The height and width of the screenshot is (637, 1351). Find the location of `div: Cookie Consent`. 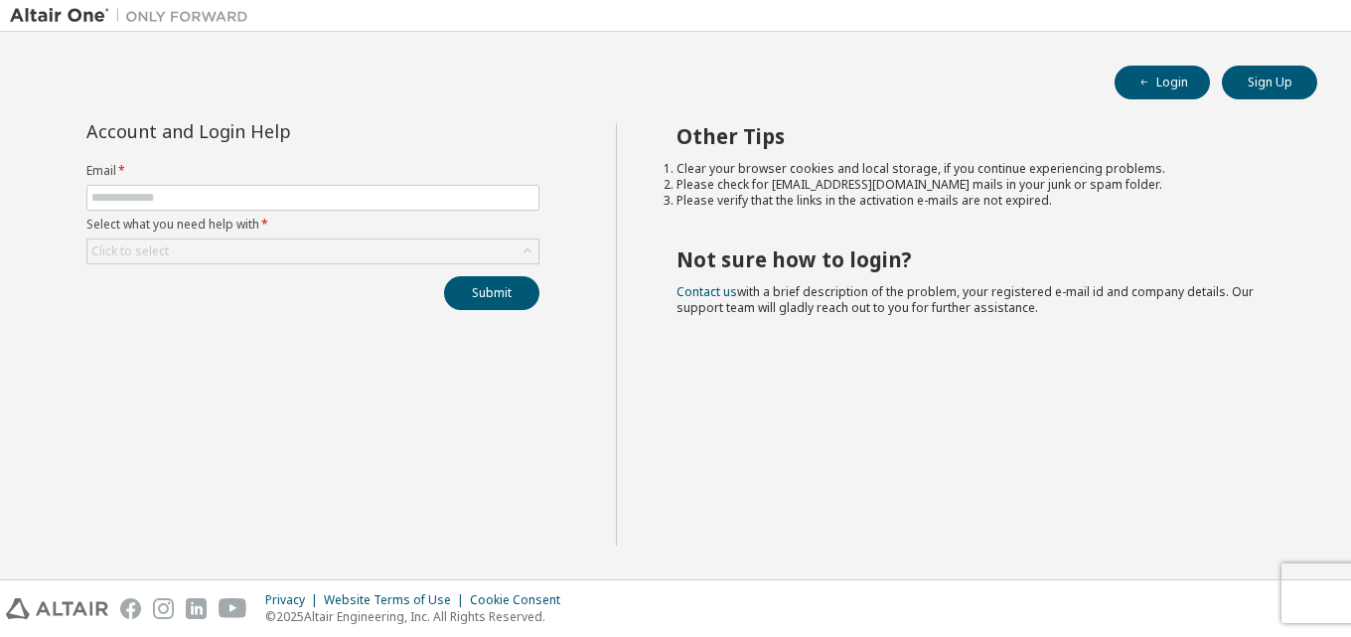

div: Cookie Consent is located at coordinates (521, 600).